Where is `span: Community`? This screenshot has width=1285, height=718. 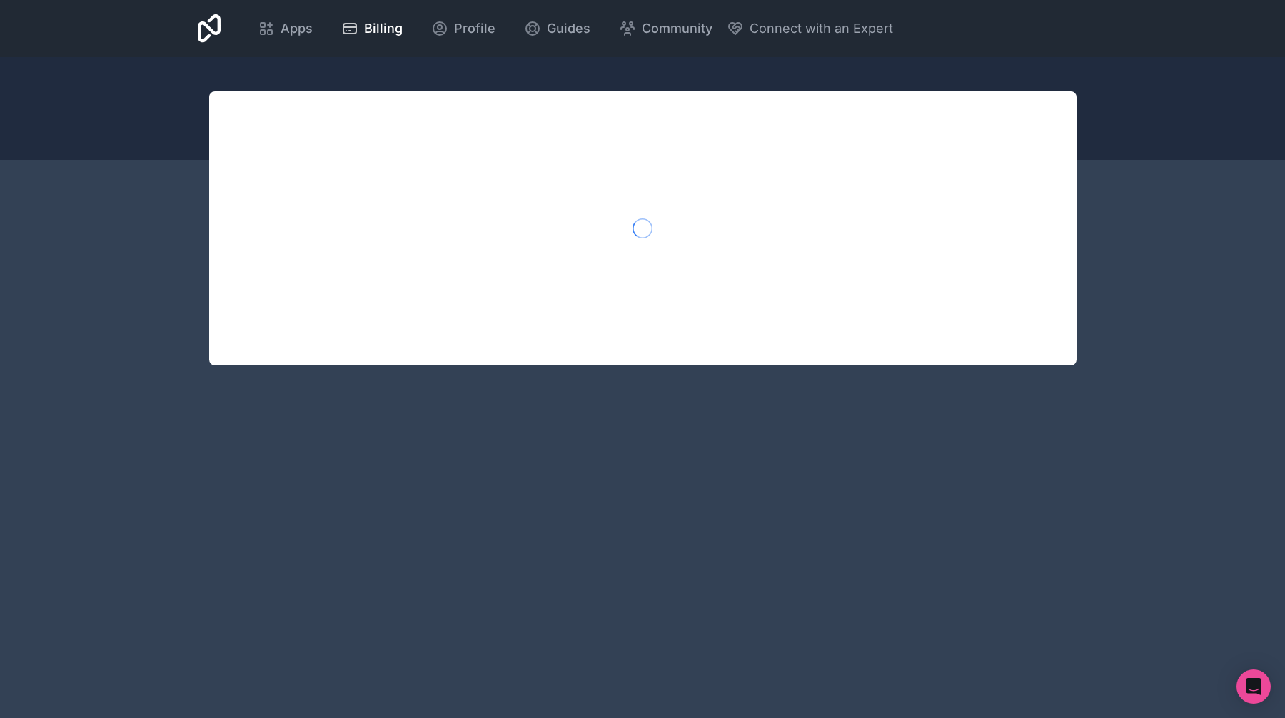 span: Community is located at coordinates (677, 29).